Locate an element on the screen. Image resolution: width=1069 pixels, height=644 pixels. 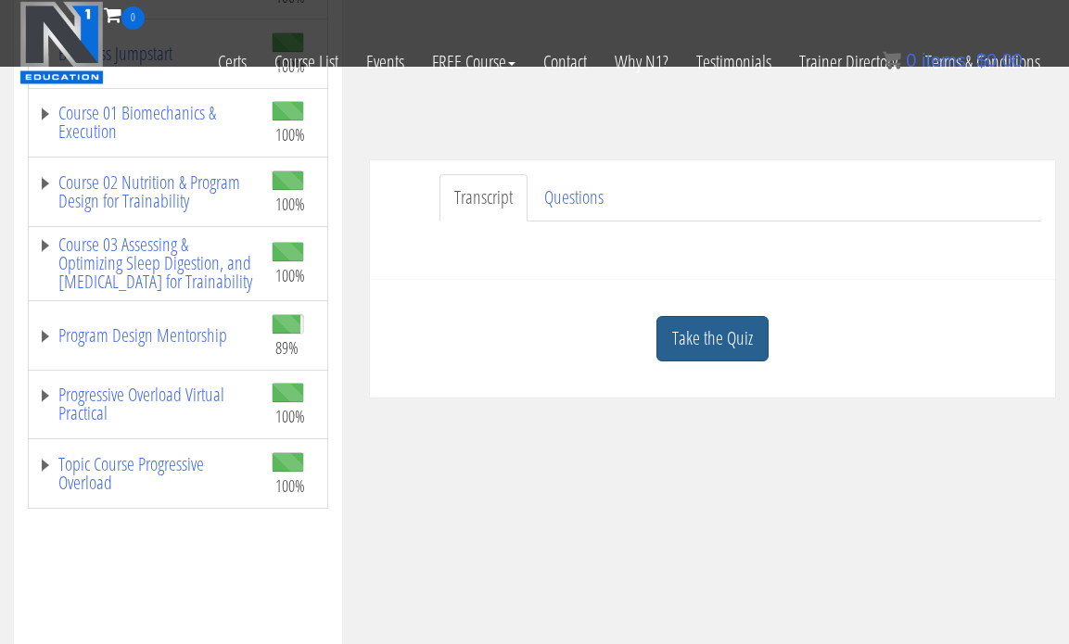
a: Course List is located at coordinates (306, 62).